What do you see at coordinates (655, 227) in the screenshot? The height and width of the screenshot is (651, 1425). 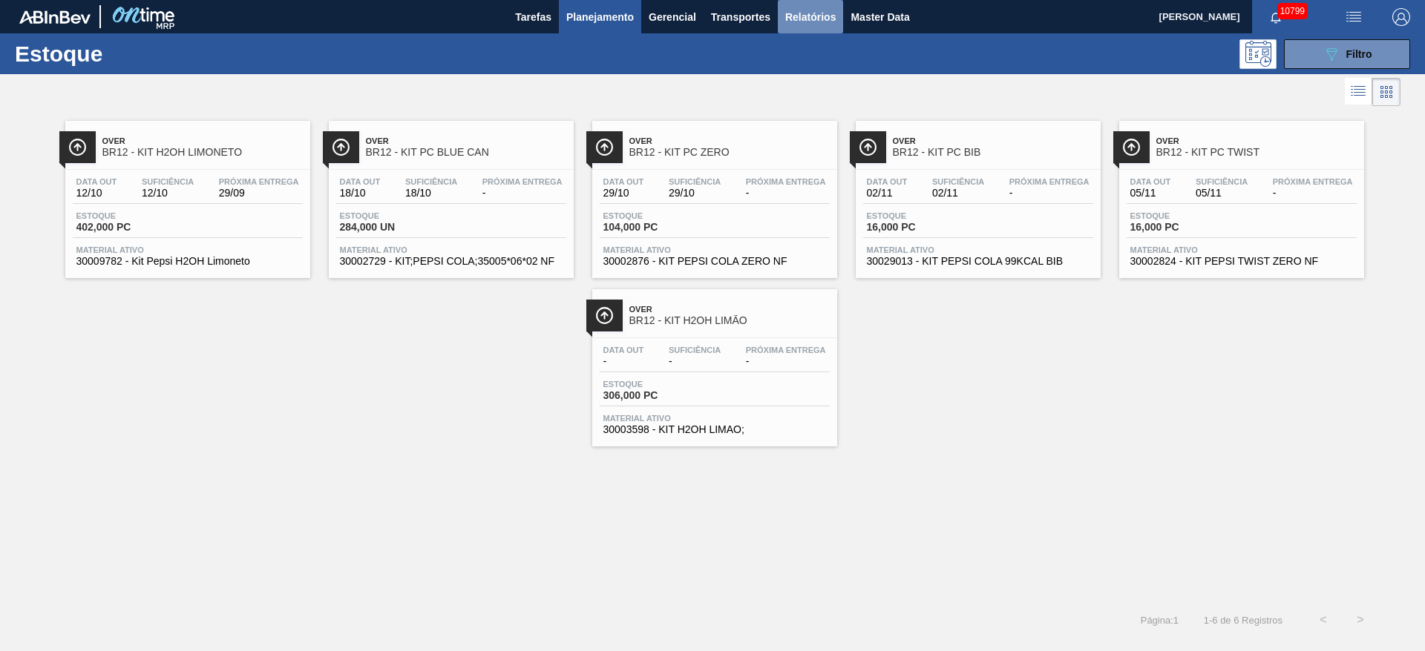 I see `span: 104,000 PC` at bounding box center [655, 227].